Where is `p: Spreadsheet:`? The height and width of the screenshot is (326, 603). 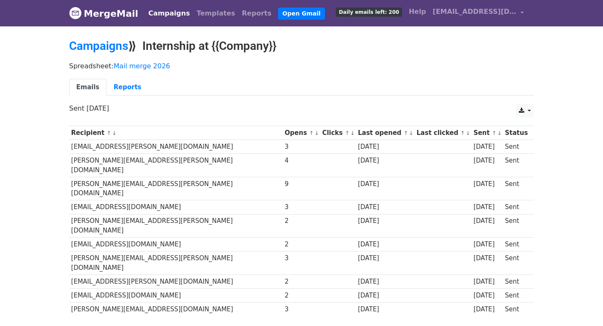
p: Spreadsheet: is located at coordinates (302, 66).